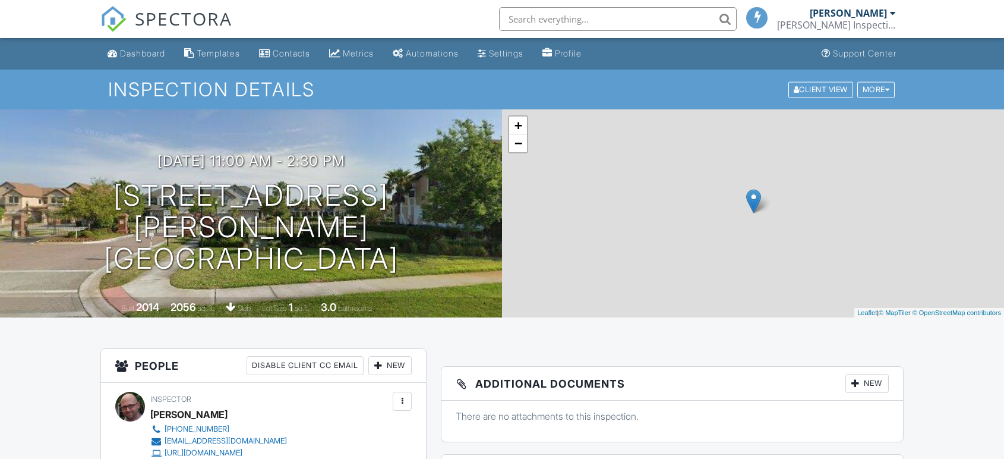 The width and height of the screenshot is (1004, 459). Describe the element at coordinates (358, 53) in the screenshot. I see `div: Metrics` at that location.